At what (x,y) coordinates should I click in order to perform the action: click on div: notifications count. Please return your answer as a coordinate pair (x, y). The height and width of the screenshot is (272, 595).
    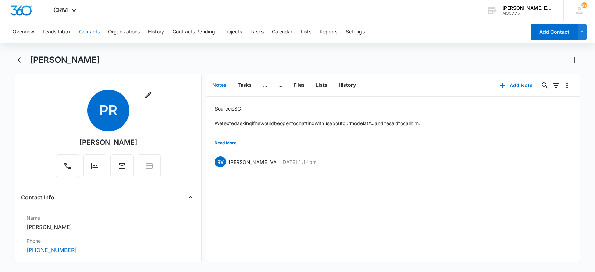
    Looking at the image, I should click on (584, 5).